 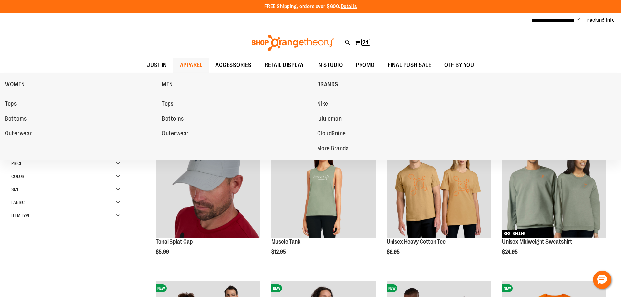 I want to click on a: Muscle TankNEW, so click(x=323, y=186).